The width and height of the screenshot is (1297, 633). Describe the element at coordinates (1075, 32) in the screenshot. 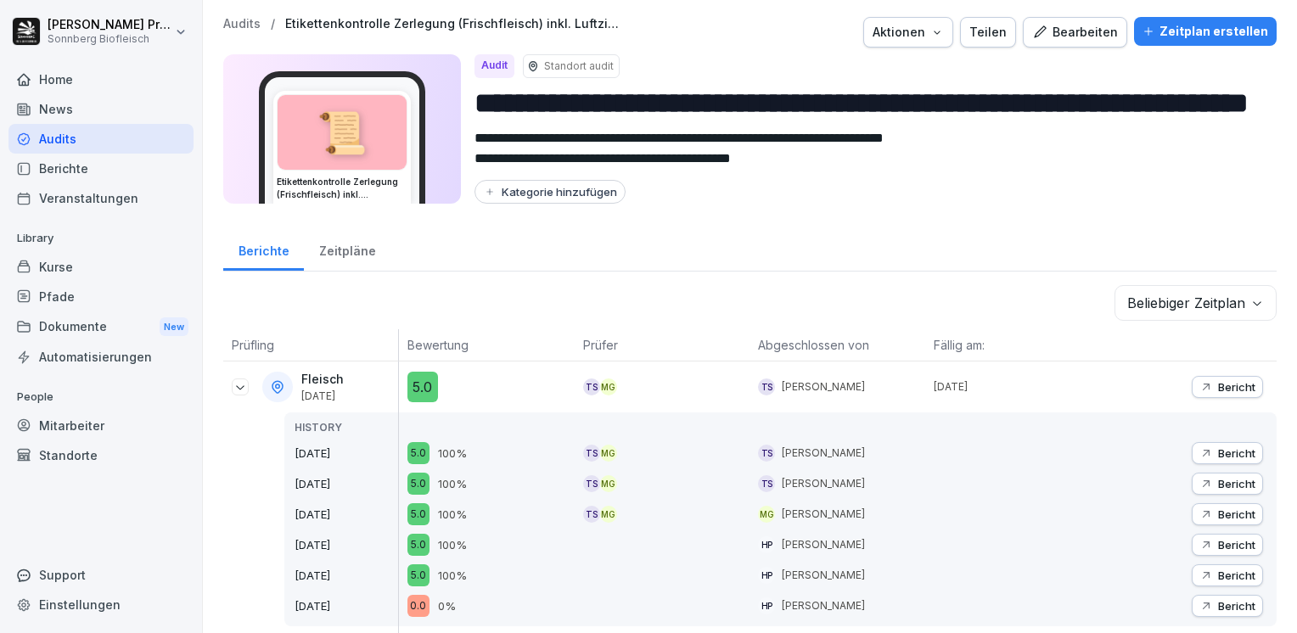

I see `a: Bearbeiten` at that location.